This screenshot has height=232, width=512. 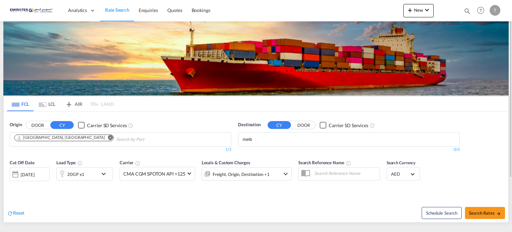 I want to click on span: Help, so click(x=481, y=10).